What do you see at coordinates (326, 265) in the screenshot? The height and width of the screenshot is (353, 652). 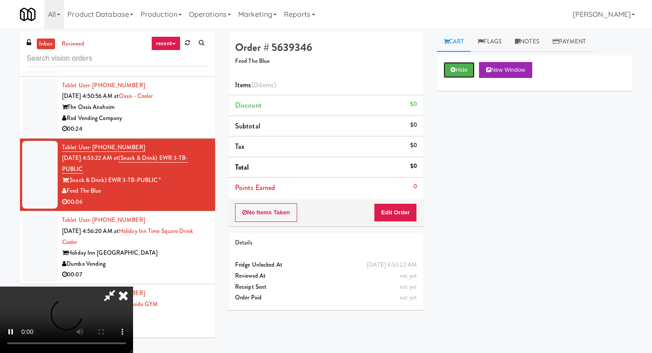 I see `div: Fridge Unlocked At` at bounding box center [326, 265].